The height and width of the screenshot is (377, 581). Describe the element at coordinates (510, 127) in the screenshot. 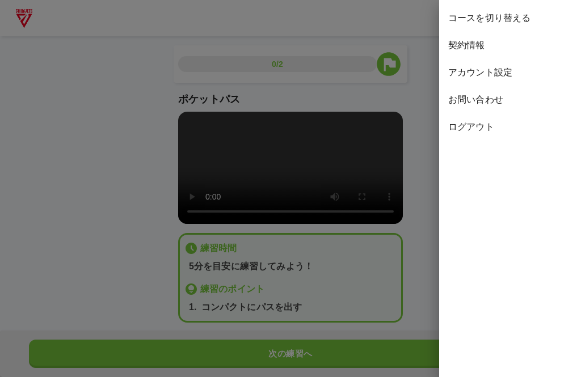

I see `div: ログアウト` at that location.